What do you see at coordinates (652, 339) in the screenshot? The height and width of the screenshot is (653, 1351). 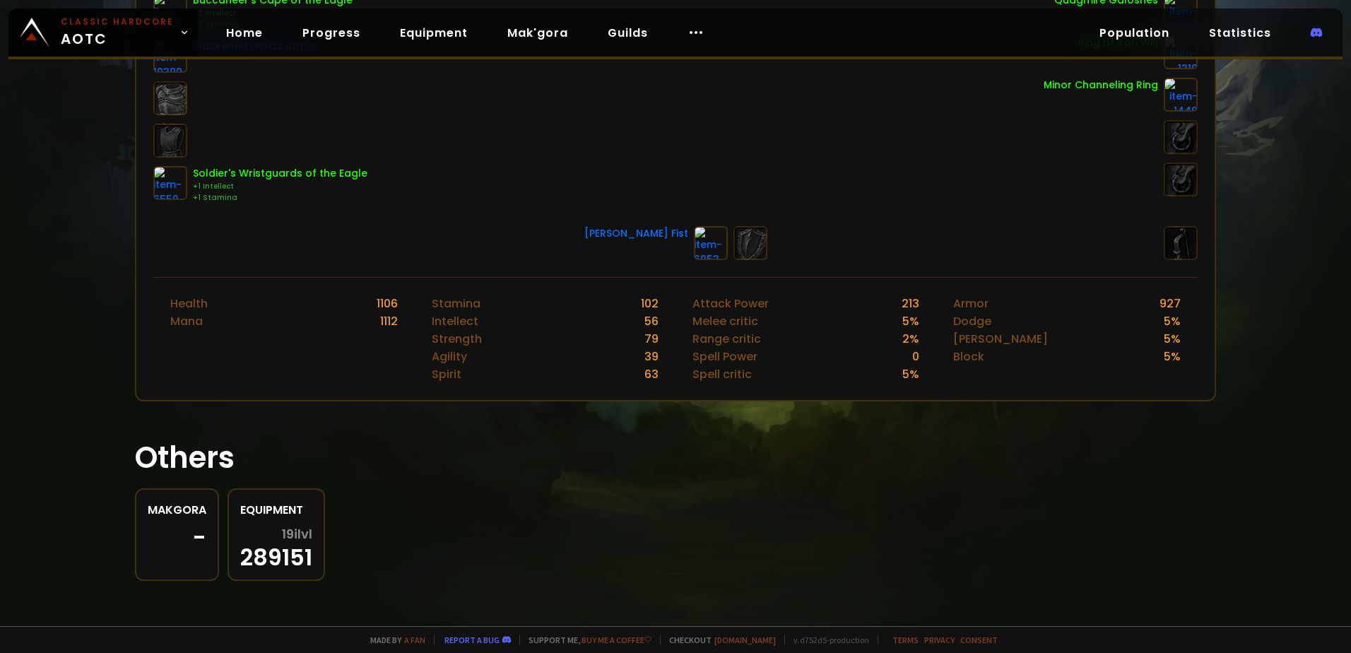 I see `div: 79` at bounding box center [652, 339].